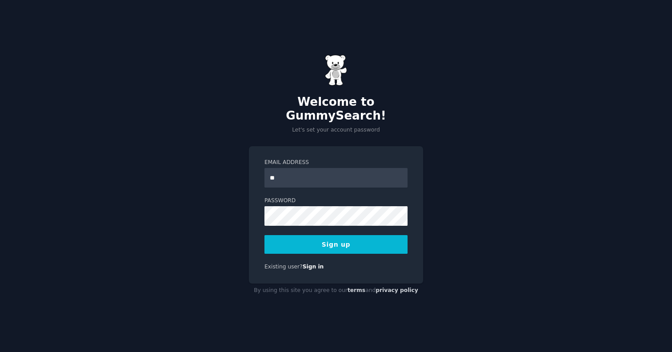  Describe the element at coordinates (284, 267) in the screenshot. I see `span: Existing user?` at that location.